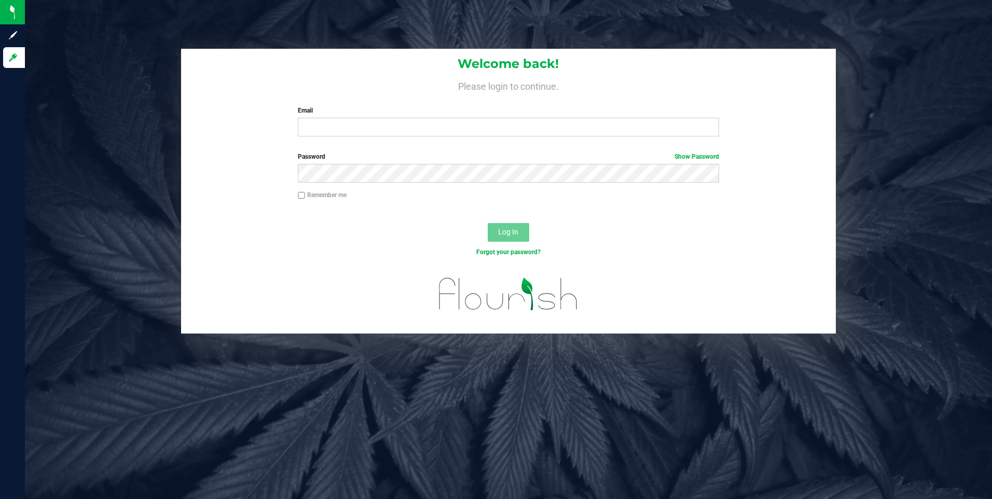 The image size is (992, 499). Describe the element at coordinates (13, 58) in the screenshot. I see `inline-svg: Log in` at that location.